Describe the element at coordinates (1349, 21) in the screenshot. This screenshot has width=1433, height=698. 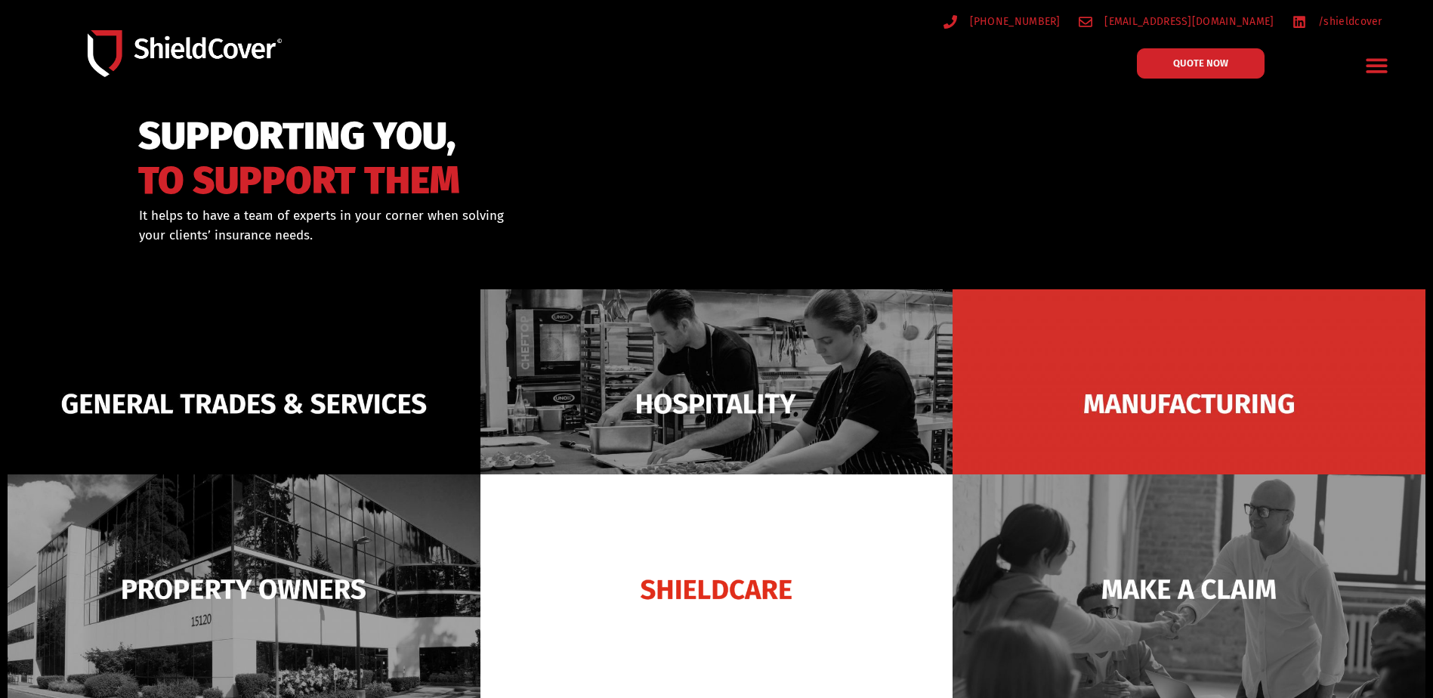
I see `span: /shieldcover` at that location.